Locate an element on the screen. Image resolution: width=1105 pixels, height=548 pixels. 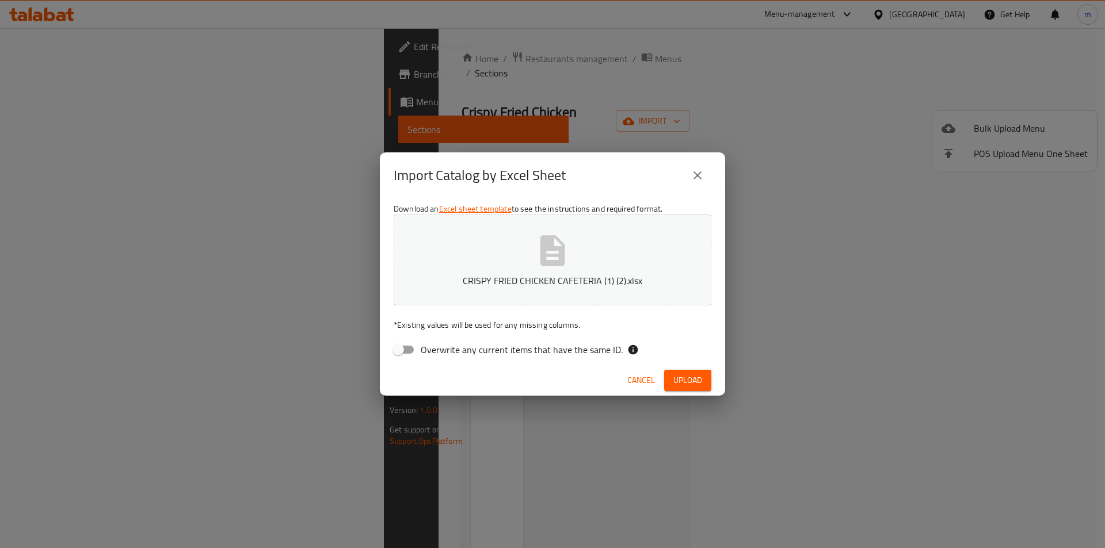
span: Overwrite any current items that have the same ID. is located at coordinates (521, 350).